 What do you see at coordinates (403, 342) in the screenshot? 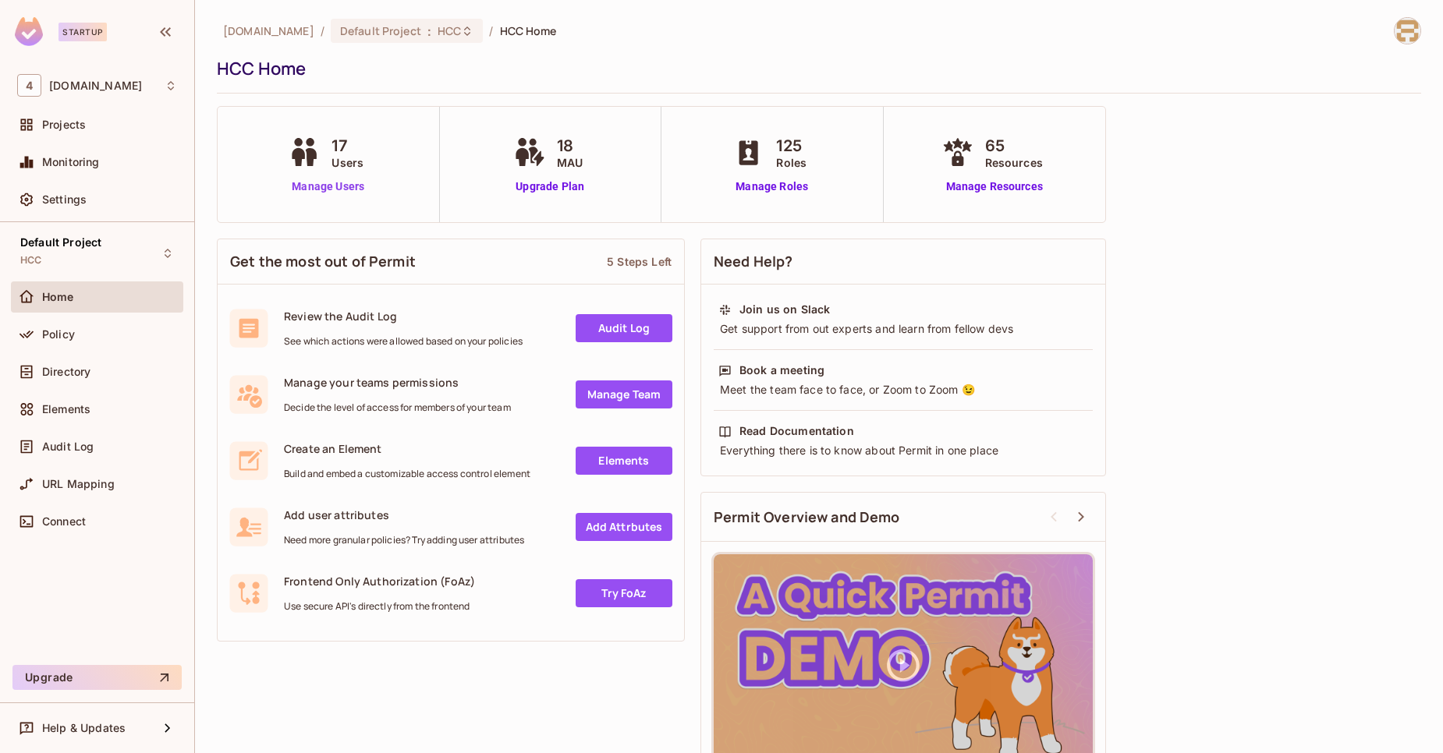
I see `span: See which actions were allowed based on your policies` at bounding box center [403, 342].